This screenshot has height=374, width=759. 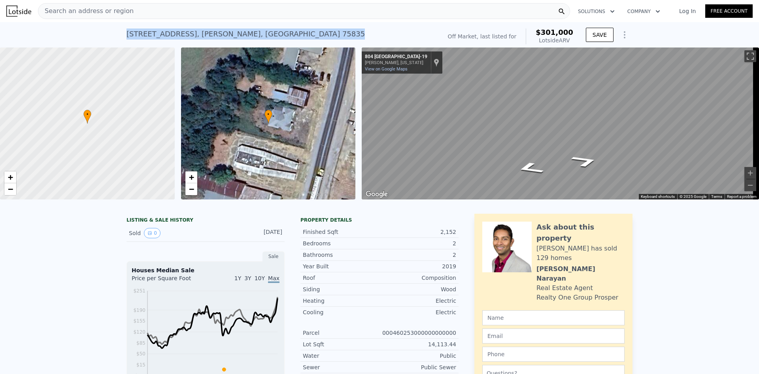 I want to click on div: Siding, so click(x=341, y=289).